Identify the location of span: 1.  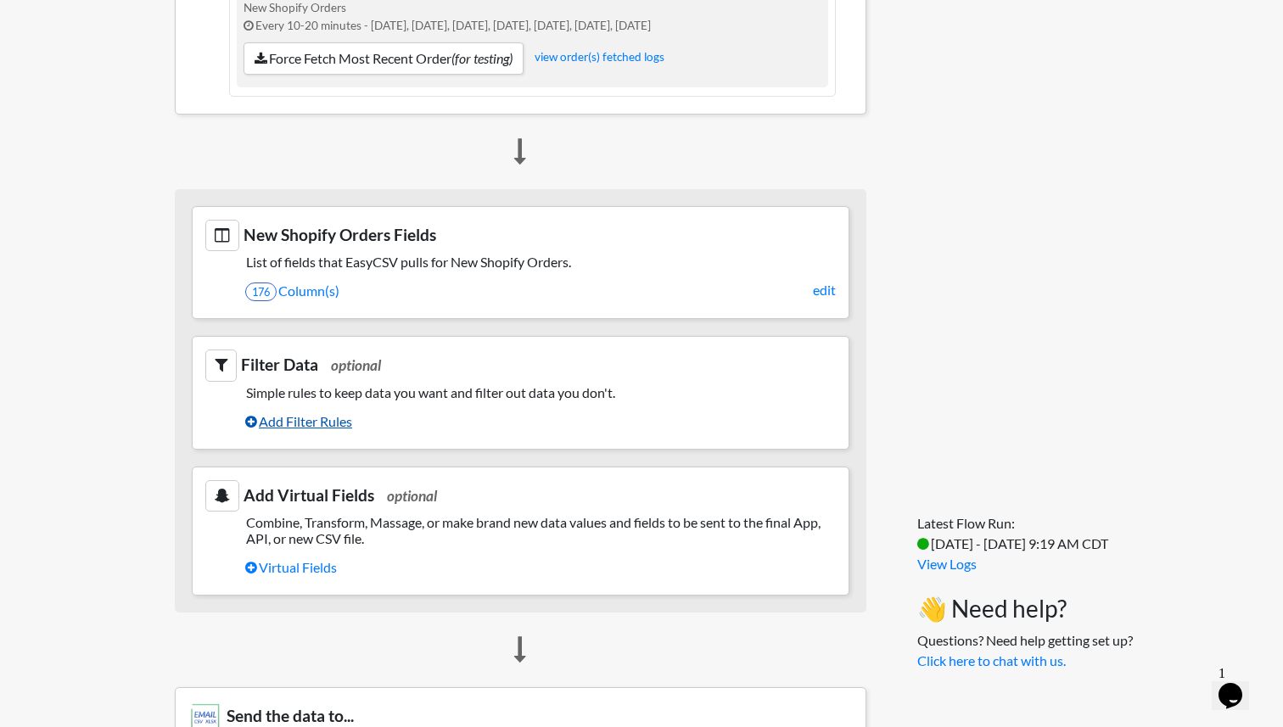
(10, 14).